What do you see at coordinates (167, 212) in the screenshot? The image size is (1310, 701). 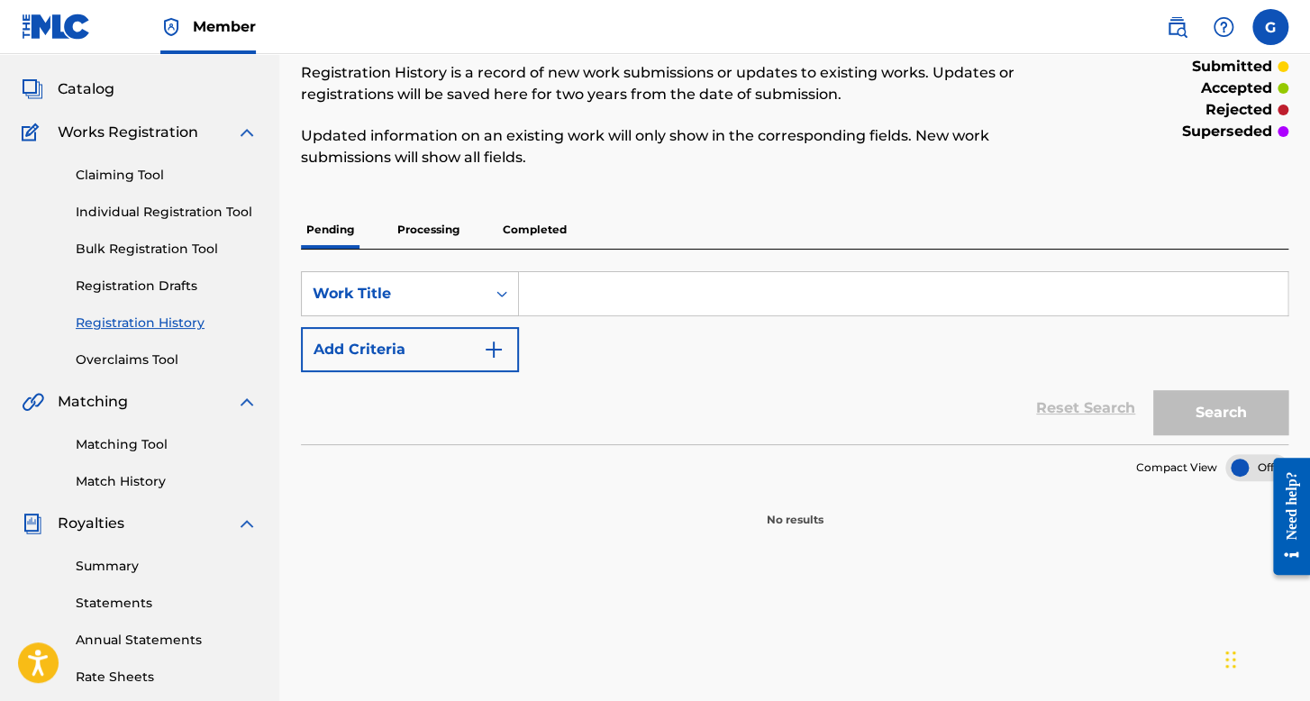 I see `a: Individual Registration Tool` at bounding box center [167, 212].